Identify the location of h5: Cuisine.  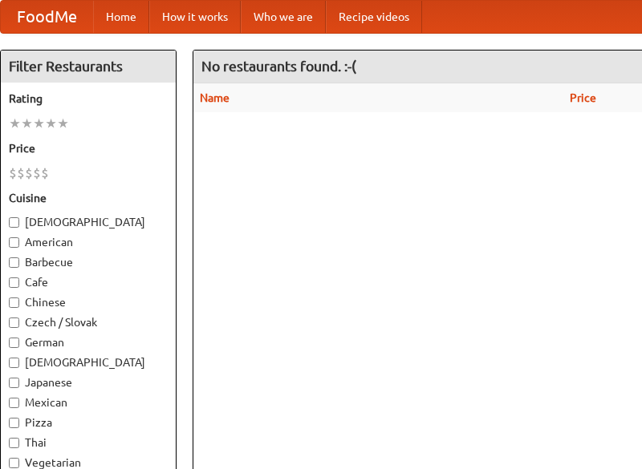
(88, 198).